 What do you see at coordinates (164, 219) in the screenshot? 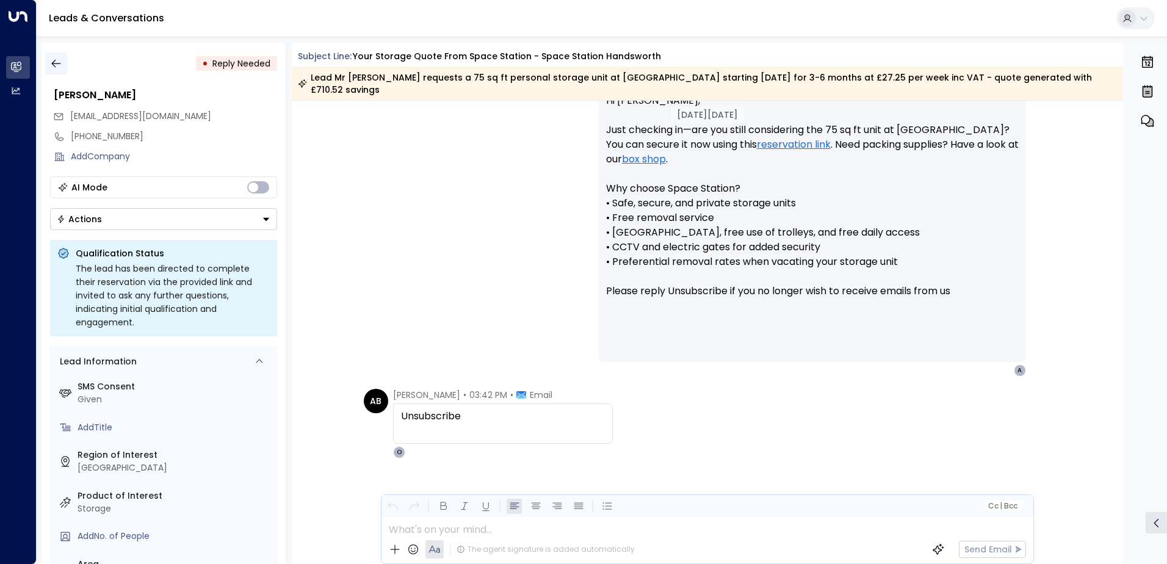
I see `button: Actions` at bounding box center [164, 219].